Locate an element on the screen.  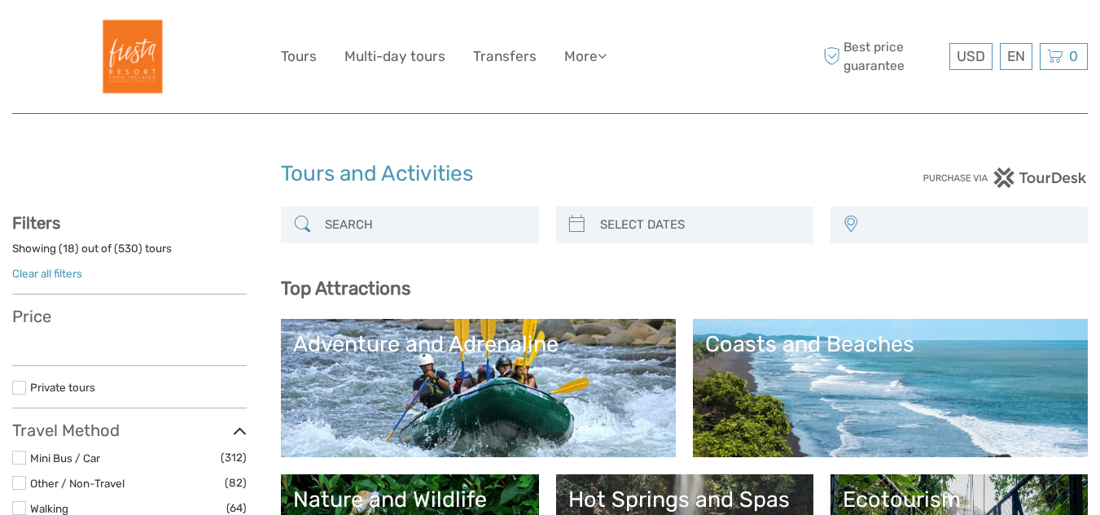
div: Nature and Wildlife is located at coordinates (410, 500).